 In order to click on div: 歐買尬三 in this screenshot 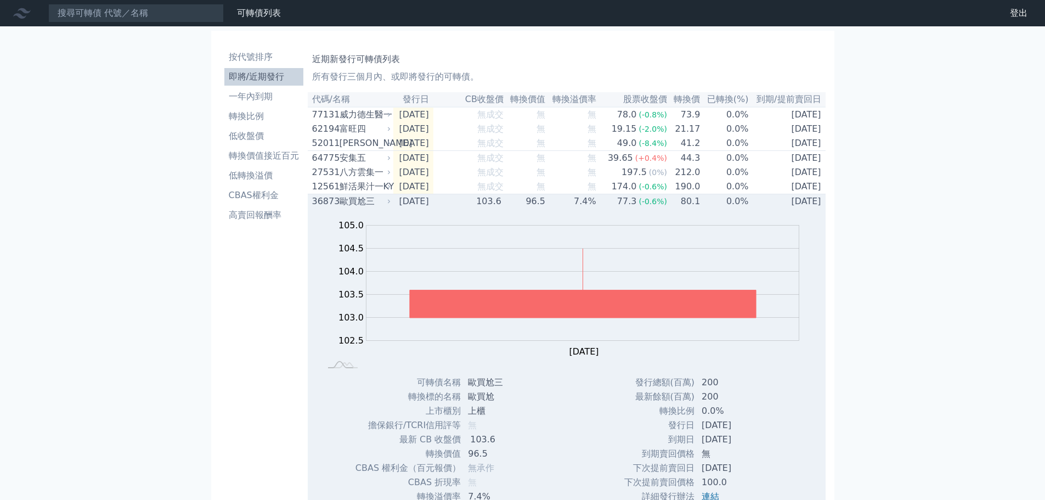, I will do `click(364, 201)`.